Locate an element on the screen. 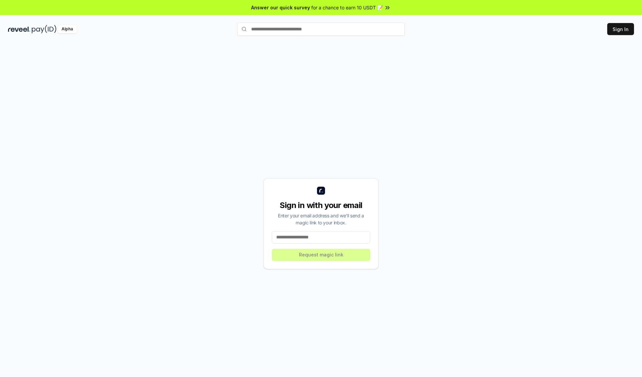 Image resolution: width=642 pixels, height=377 pixels. div: Enter your email address and we’ll send a magic link to your inbox. is located at coordinates (321, 219).